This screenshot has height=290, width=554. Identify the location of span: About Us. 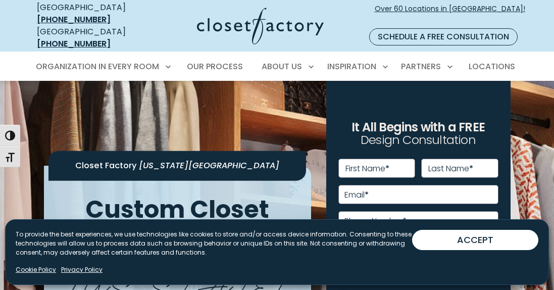
(282, 66).